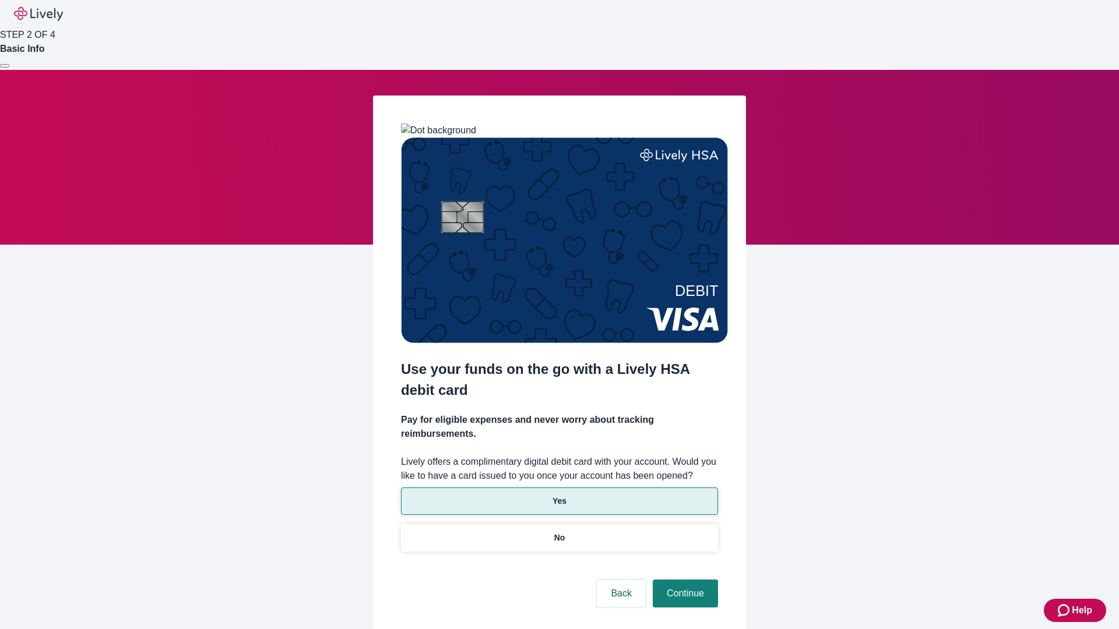 The width and height of the screenshot is (1119, 629). What do you see at coordinates (1081, 611) in the screenshot?
I see `span: Help` at bounding box center [1081, 611].